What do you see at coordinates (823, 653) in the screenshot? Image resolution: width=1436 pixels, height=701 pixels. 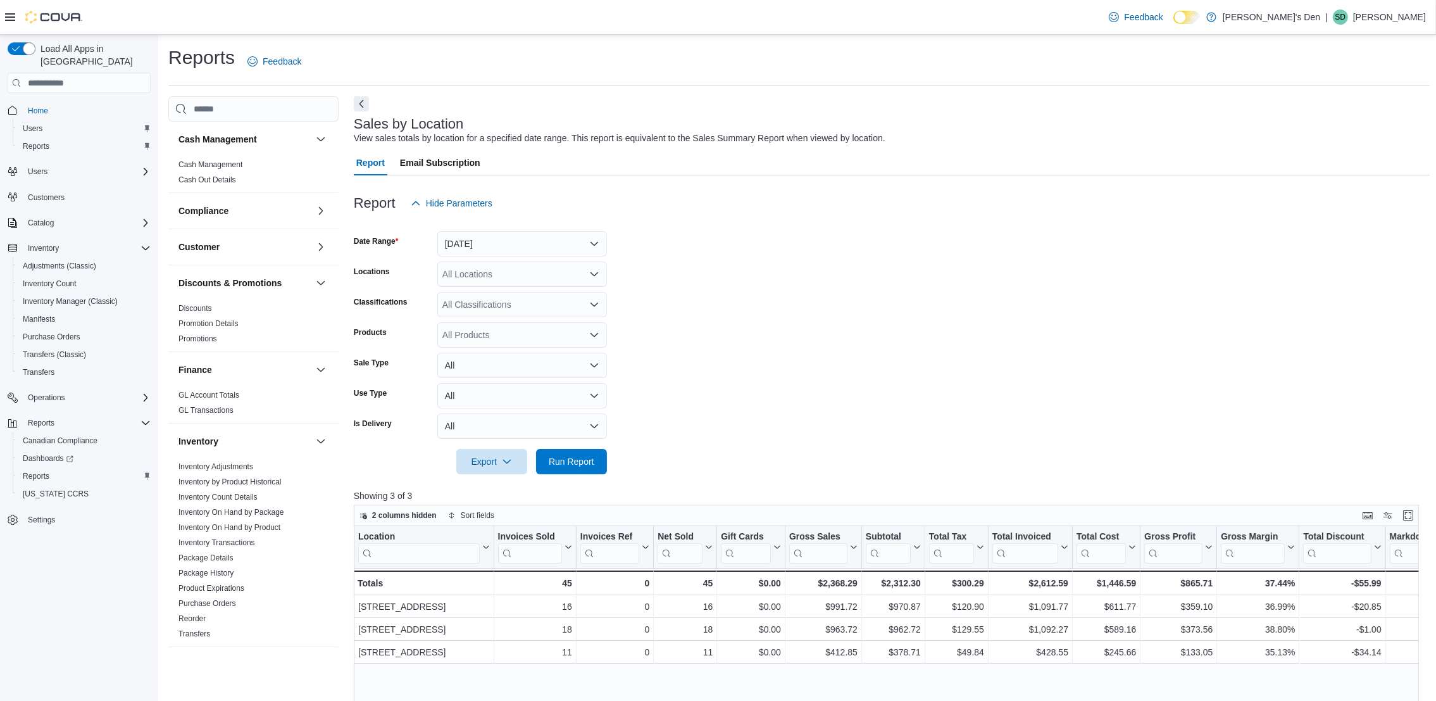 I see `div: $412.85` at bounding box center [823, 653].